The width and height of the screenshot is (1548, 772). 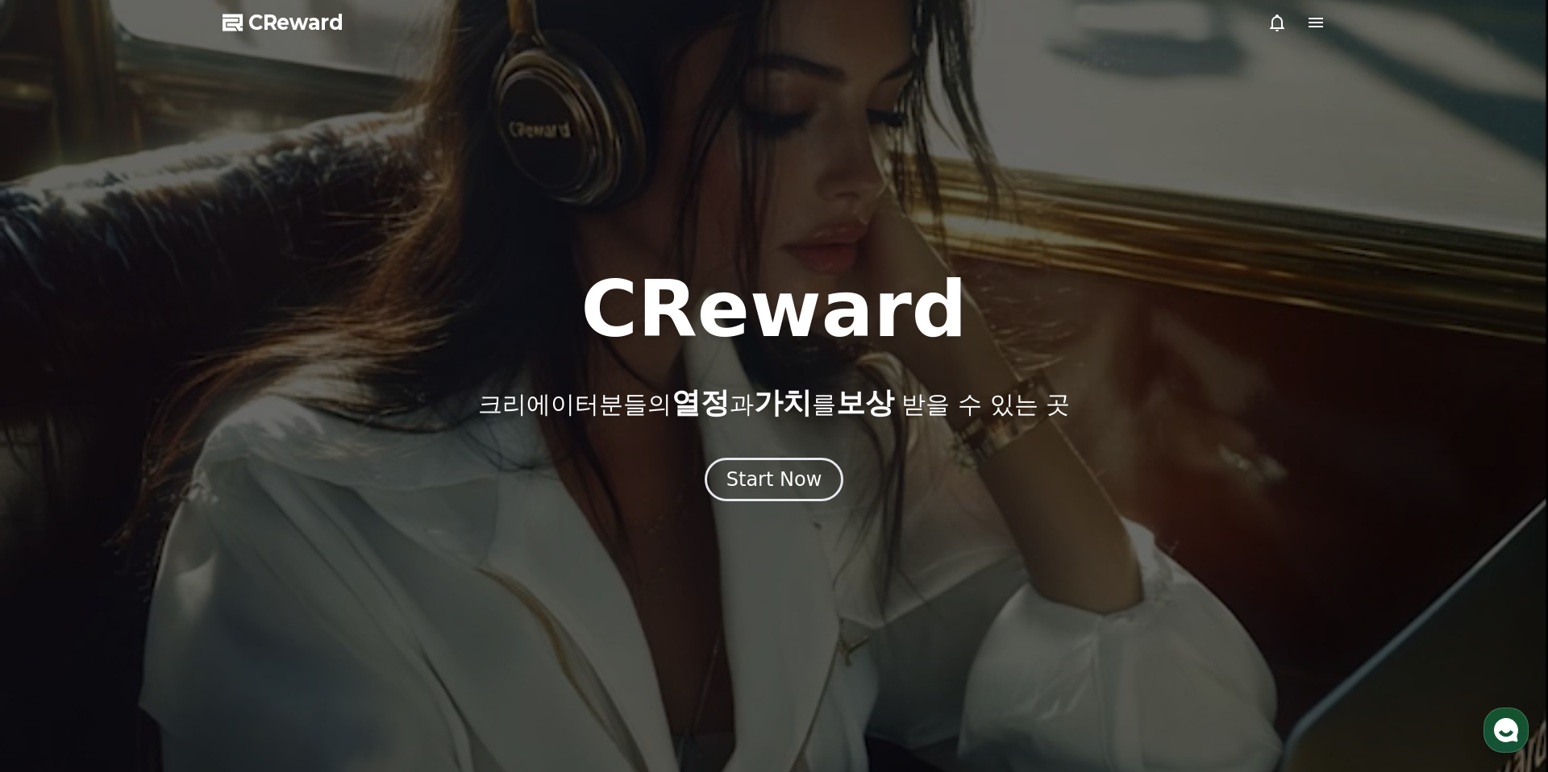 What do you see at coordinates (774, 480) in the screenshot?
I see `button: Start Now` at bounding box center [774, 480].